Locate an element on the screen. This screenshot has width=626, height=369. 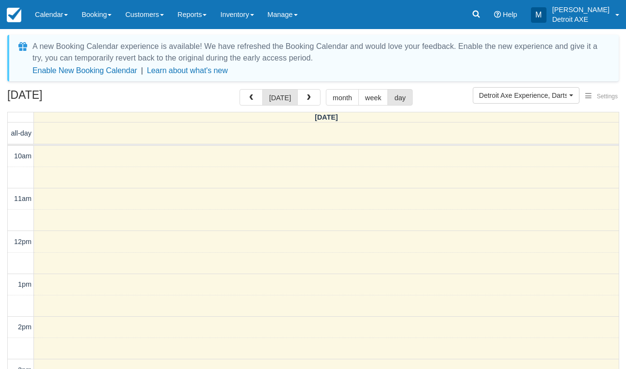
span: 12pm is located at coordinates (23, 242).